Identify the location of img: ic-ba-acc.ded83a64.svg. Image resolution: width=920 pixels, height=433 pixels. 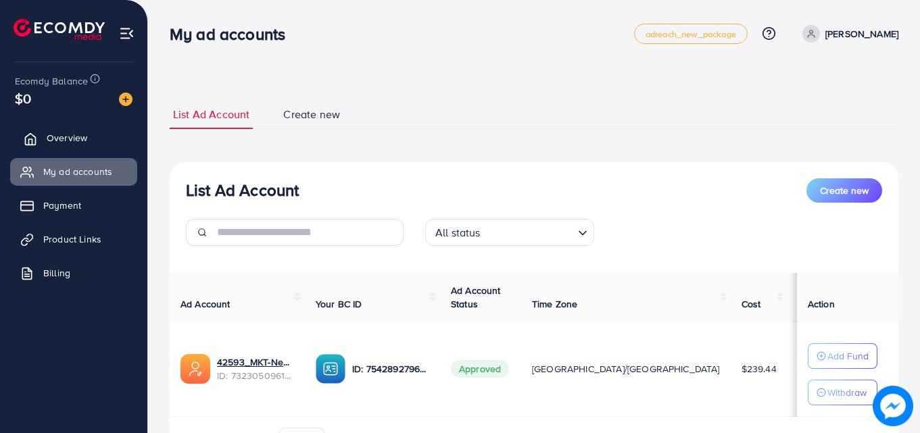
(331, 369).